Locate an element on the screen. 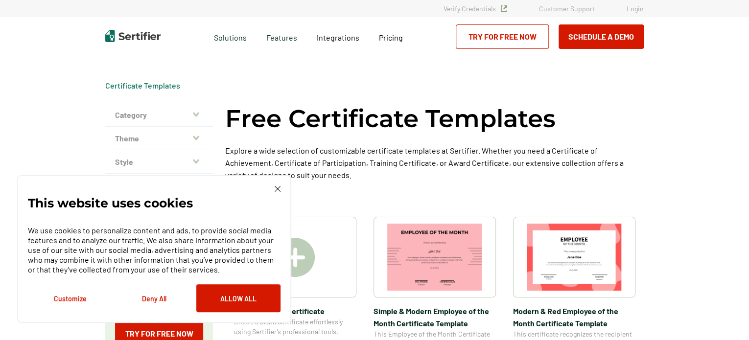 This screenshot has width=749, height=340. a: Customer Support is located at coordinates (567, 8).